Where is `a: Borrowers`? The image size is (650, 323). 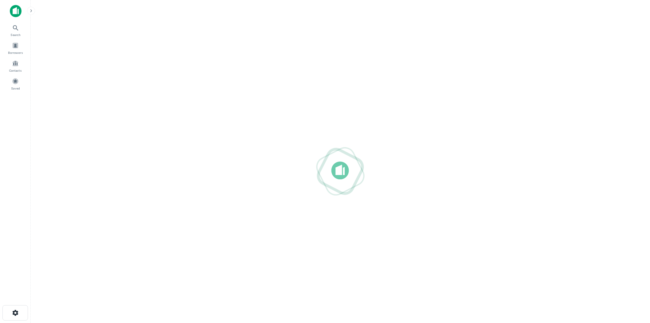 a: Borrowers is located at coordinates (15, 48).